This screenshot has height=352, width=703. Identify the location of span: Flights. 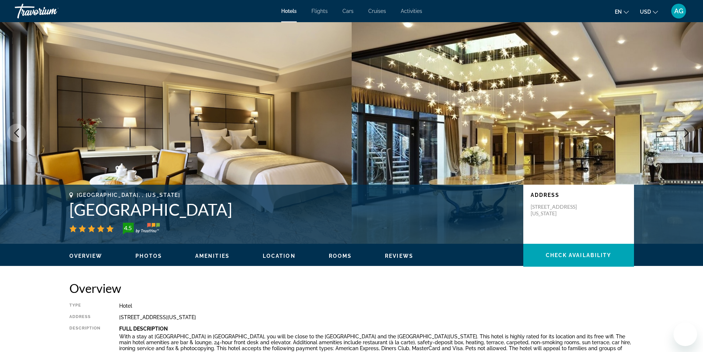
(320, 11).